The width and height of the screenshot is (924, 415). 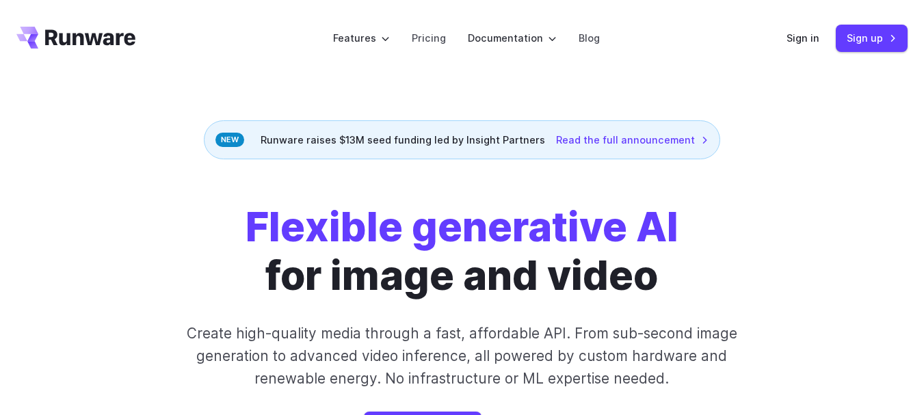 I want to click on label: Documentation, so click(x=512, y=38).